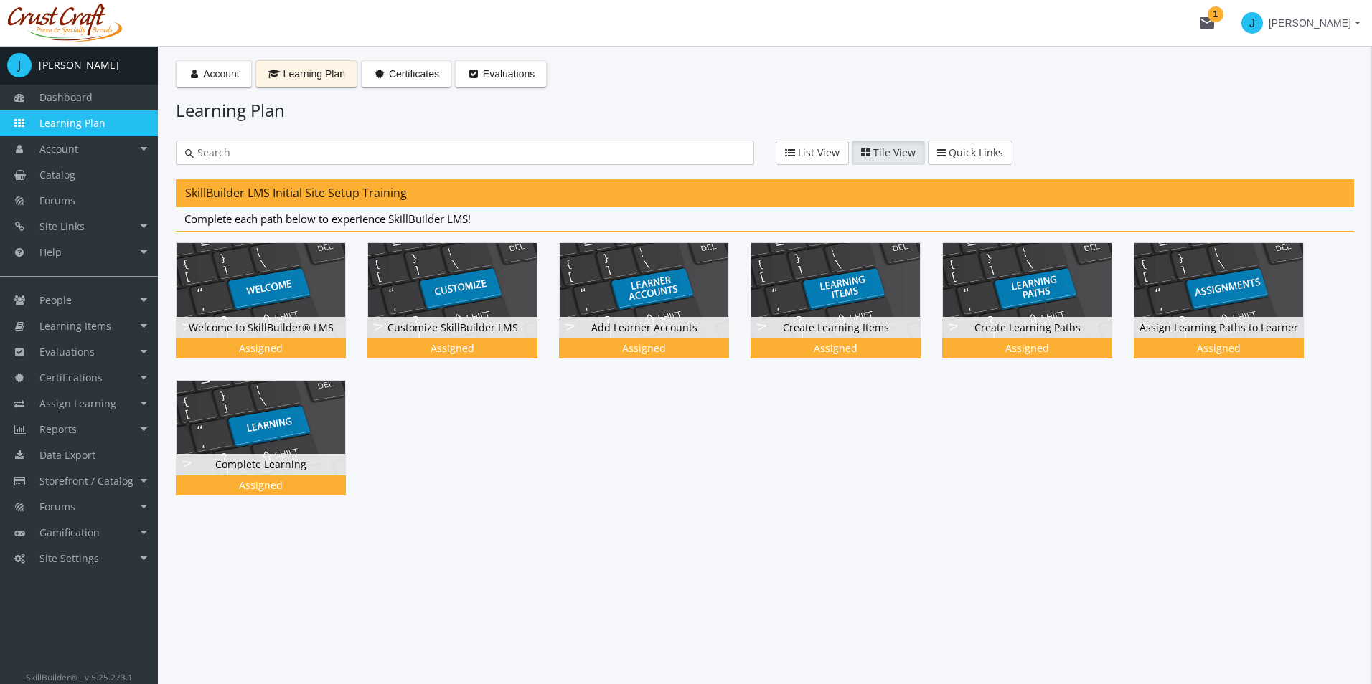 This screenshot has width=1372, height=684. Describe the element at coordinates (66, 97) in the screenshot. I see `span: Dashboard` at that location.